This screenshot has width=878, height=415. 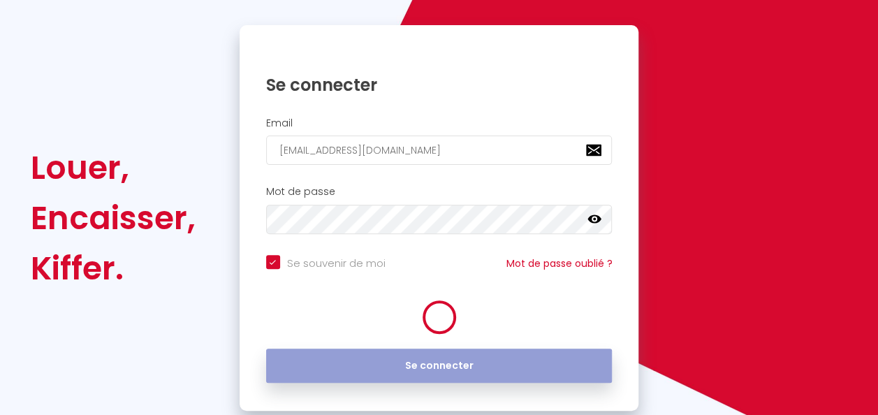 I want to click on div: Kiffer., so click(x=113, y=268).